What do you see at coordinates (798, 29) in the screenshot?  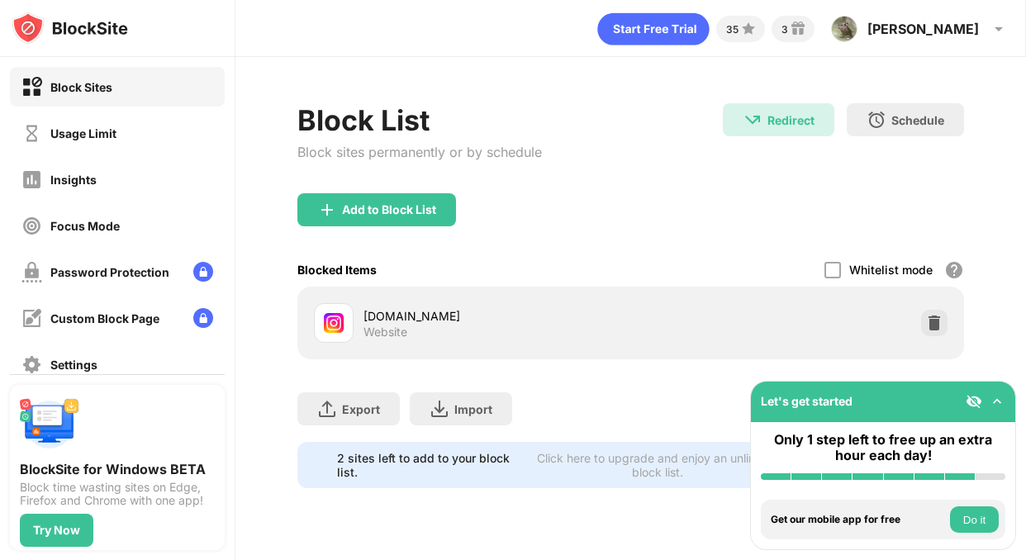 I see `img: reward-small.svg` at bounding box center [798, 29].